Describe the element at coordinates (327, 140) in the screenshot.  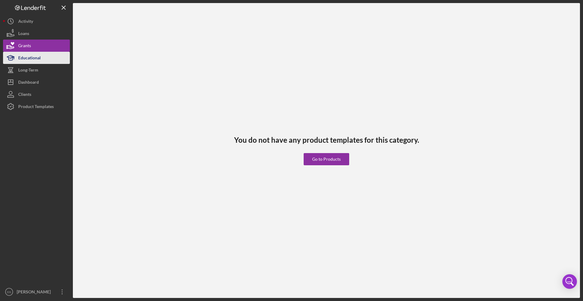
I see `h3: You do not have any product templates for this category.` at that location.